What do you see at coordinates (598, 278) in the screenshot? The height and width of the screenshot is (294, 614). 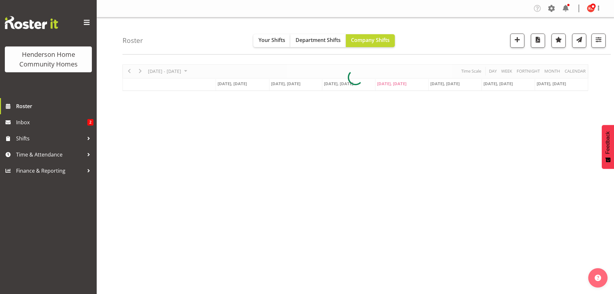 I see `img: help-xxl-2.png` at bounding box center [598, 278].